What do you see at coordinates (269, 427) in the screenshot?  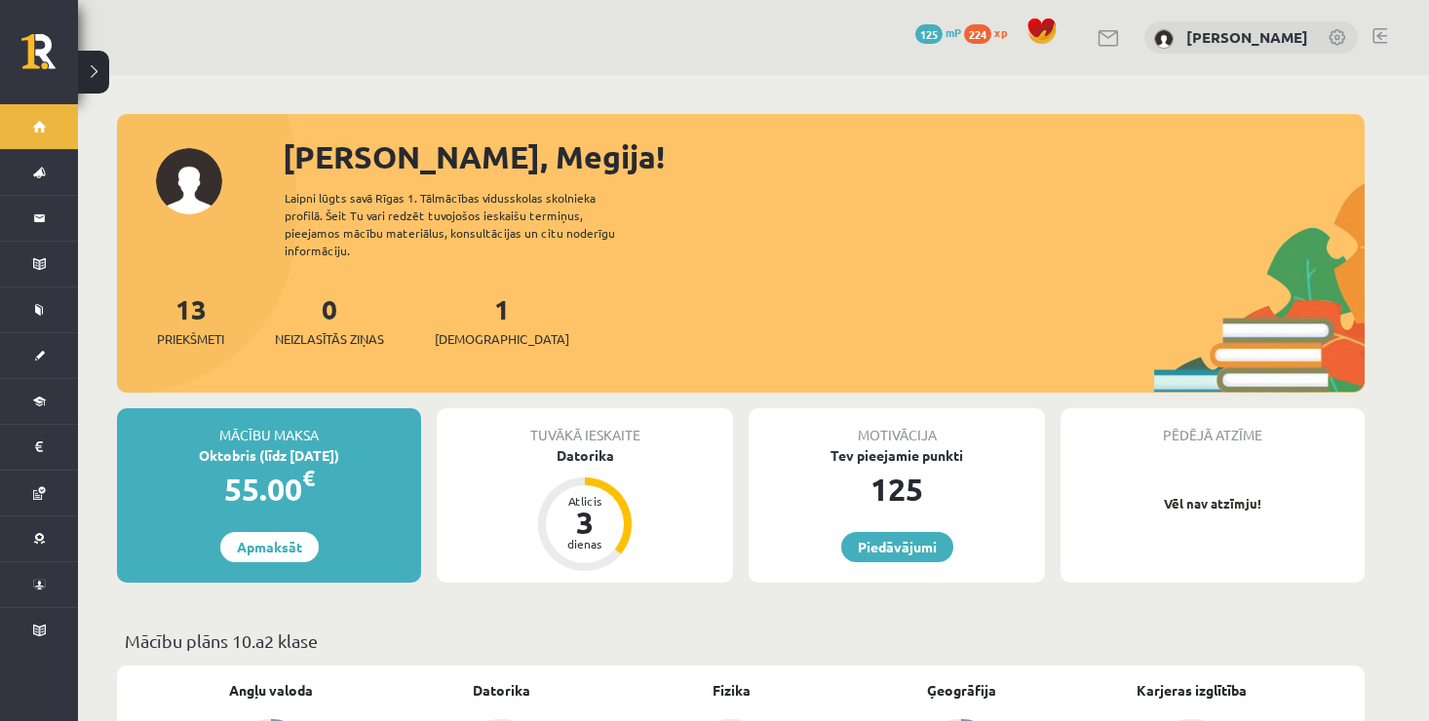 I see `div: Mācību maksa` at bounding box center [269, 427].